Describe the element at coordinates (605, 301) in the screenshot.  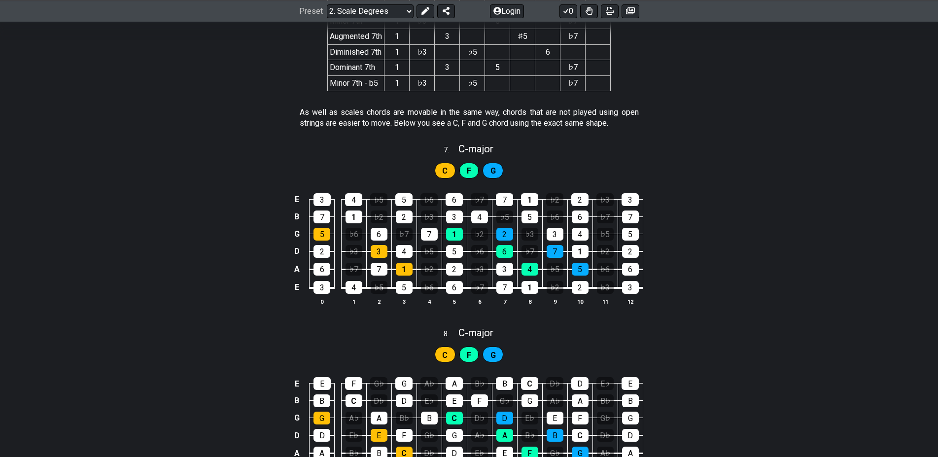
I see `th: 11` at that location.